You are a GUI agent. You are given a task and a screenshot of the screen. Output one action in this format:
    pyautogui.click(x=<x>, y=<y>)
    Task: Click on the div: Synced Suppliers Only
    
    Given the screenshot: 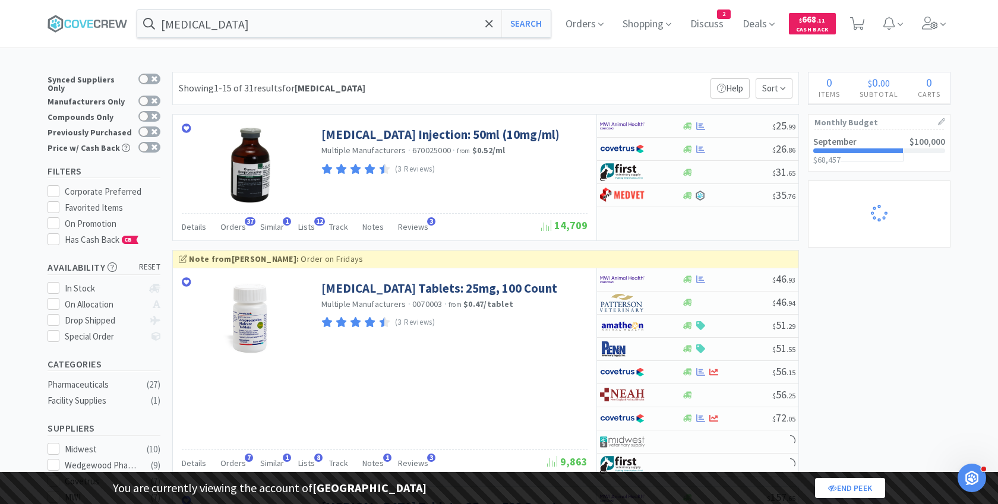 What is the action you would take?
    pyautogui.click(x=90, y=83)
    